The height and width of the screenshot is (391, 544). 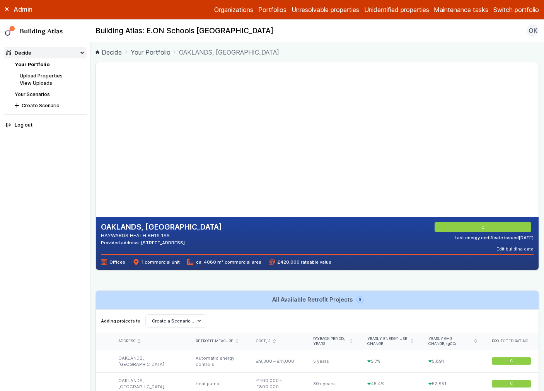 What do you see at coordinates (113, 262) in the screenshot?
I see `span: Offices` at bounding box center [113, 262].